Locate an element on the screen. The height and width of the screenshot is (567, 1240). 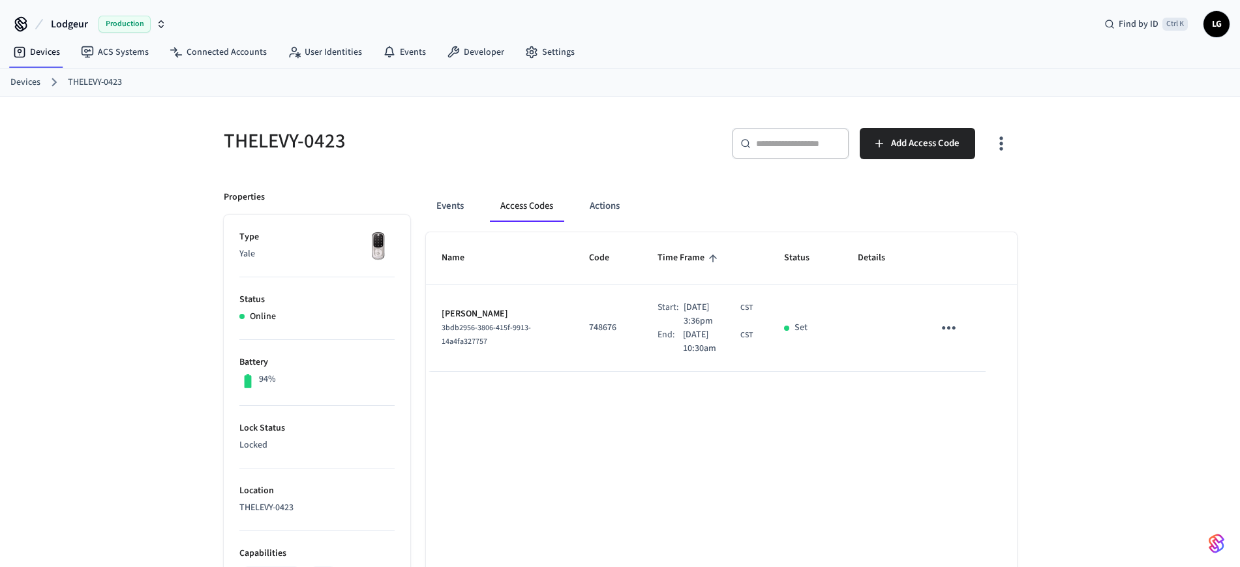
a: Events is located at coordinates (404, 52).